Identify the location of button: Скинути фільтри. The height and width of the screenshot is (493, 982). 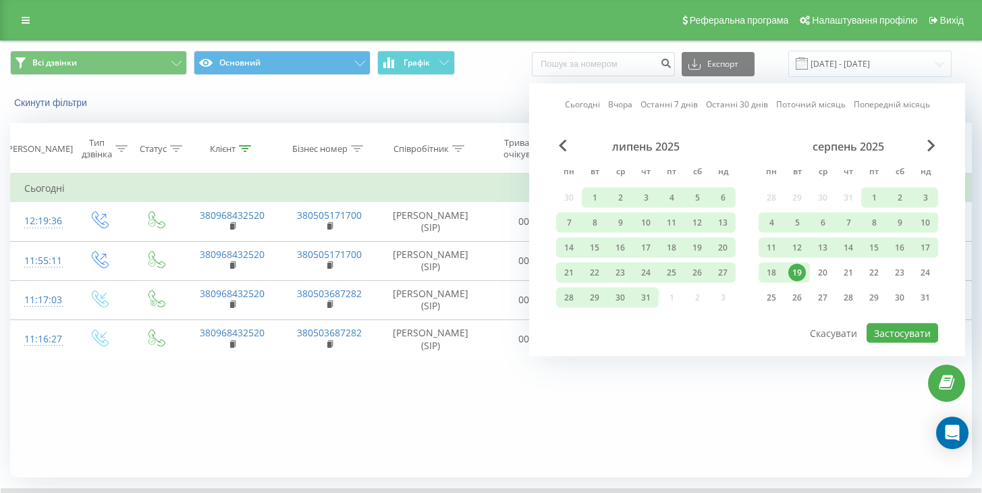
(52, 103).